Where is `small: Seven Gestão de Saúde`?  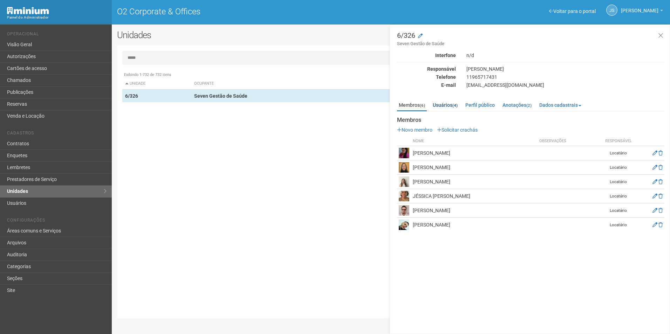 small: Seven Gestão de Saúde is located at coordinates (530, 44).